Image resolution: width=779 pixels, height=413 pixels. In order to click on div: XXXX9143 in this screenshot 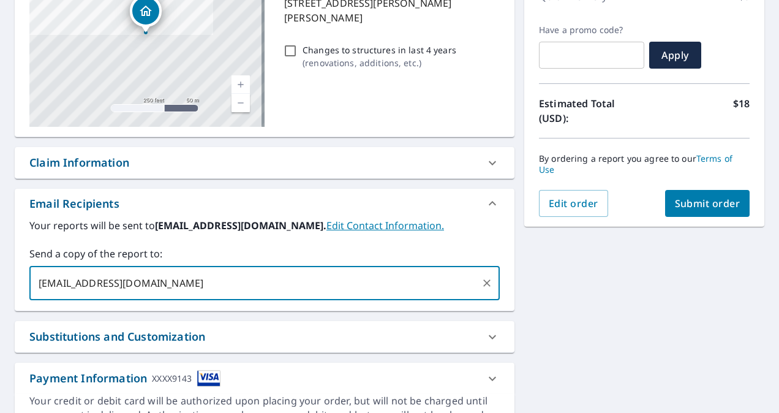, I will do `click(172, 378)`.